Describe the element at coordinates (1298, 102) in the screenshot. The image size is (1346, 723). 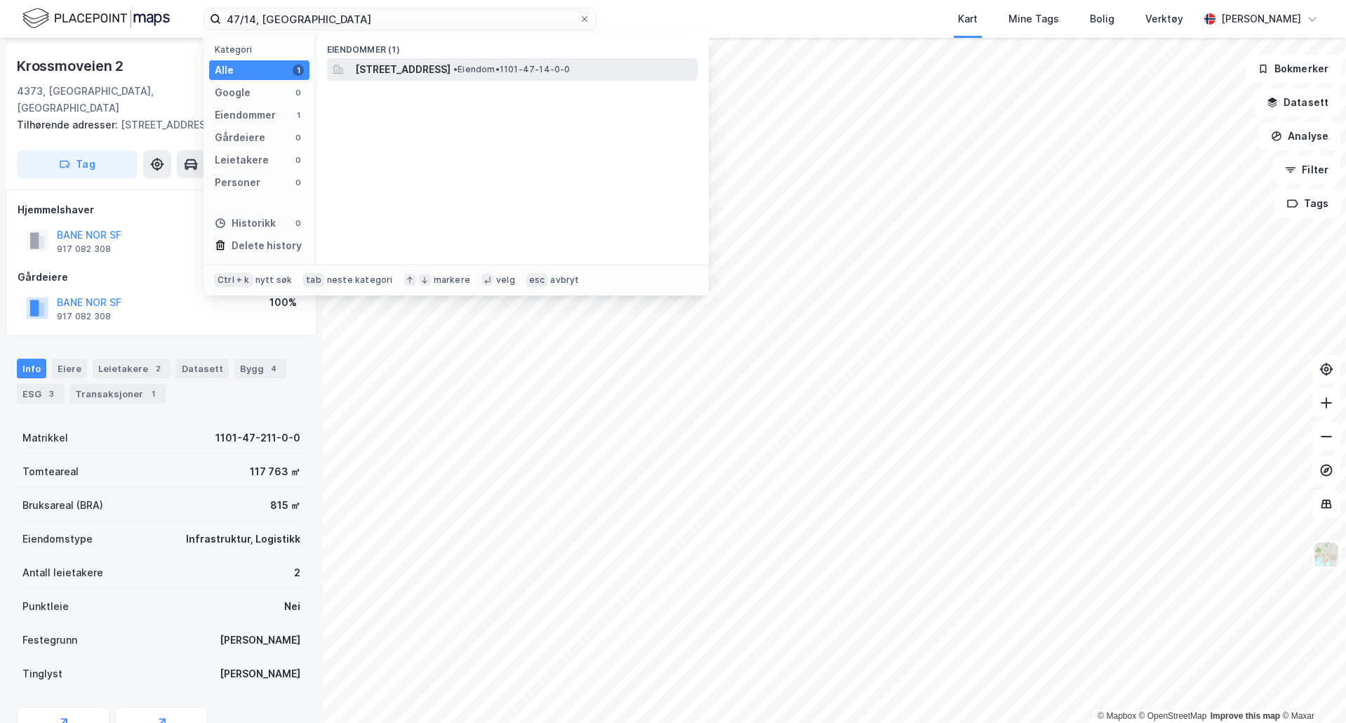
I see `button: Datasett` at that location.